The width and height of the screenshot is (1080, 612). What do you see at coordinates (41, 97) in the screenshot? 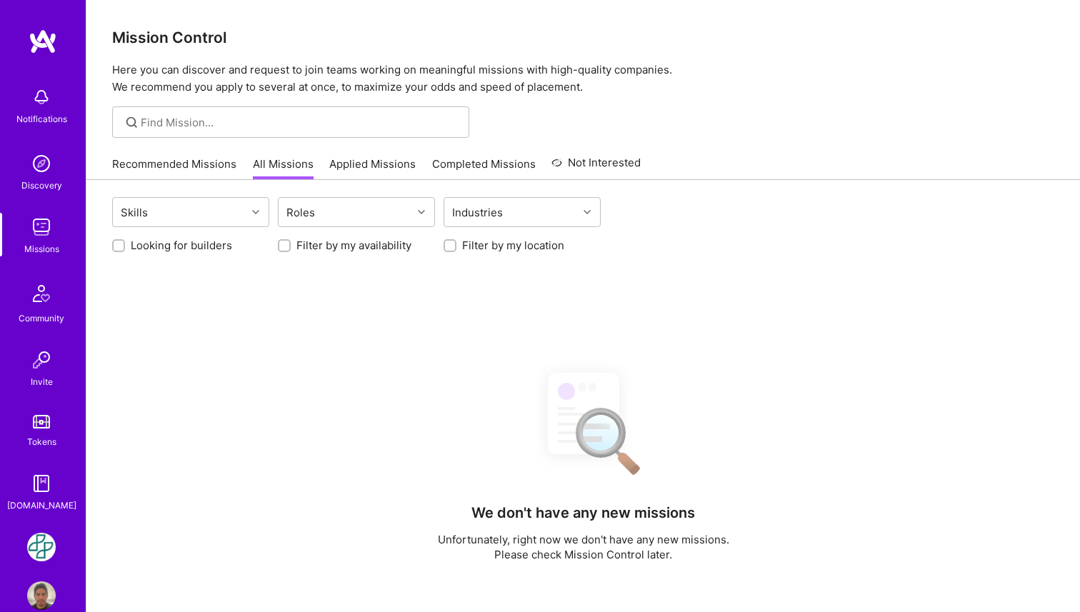
I see `img: bell` at bounding box center [41, 97].